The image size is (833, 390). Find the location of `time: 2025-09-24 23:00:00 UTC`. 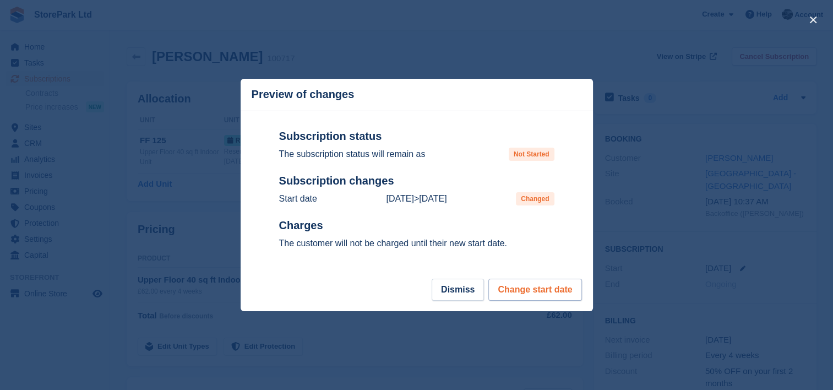

time: 2025-09-24 23:00:00 UTC is located at coordinates (400, 198).